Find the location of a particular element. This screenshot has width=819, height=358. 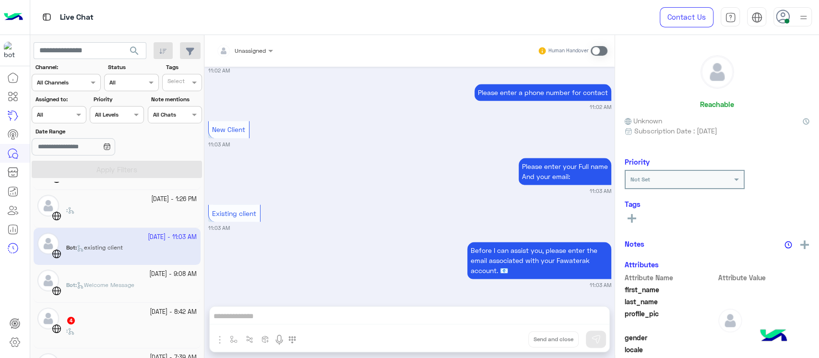

label: Date Range is located at coordinates (89, 132).